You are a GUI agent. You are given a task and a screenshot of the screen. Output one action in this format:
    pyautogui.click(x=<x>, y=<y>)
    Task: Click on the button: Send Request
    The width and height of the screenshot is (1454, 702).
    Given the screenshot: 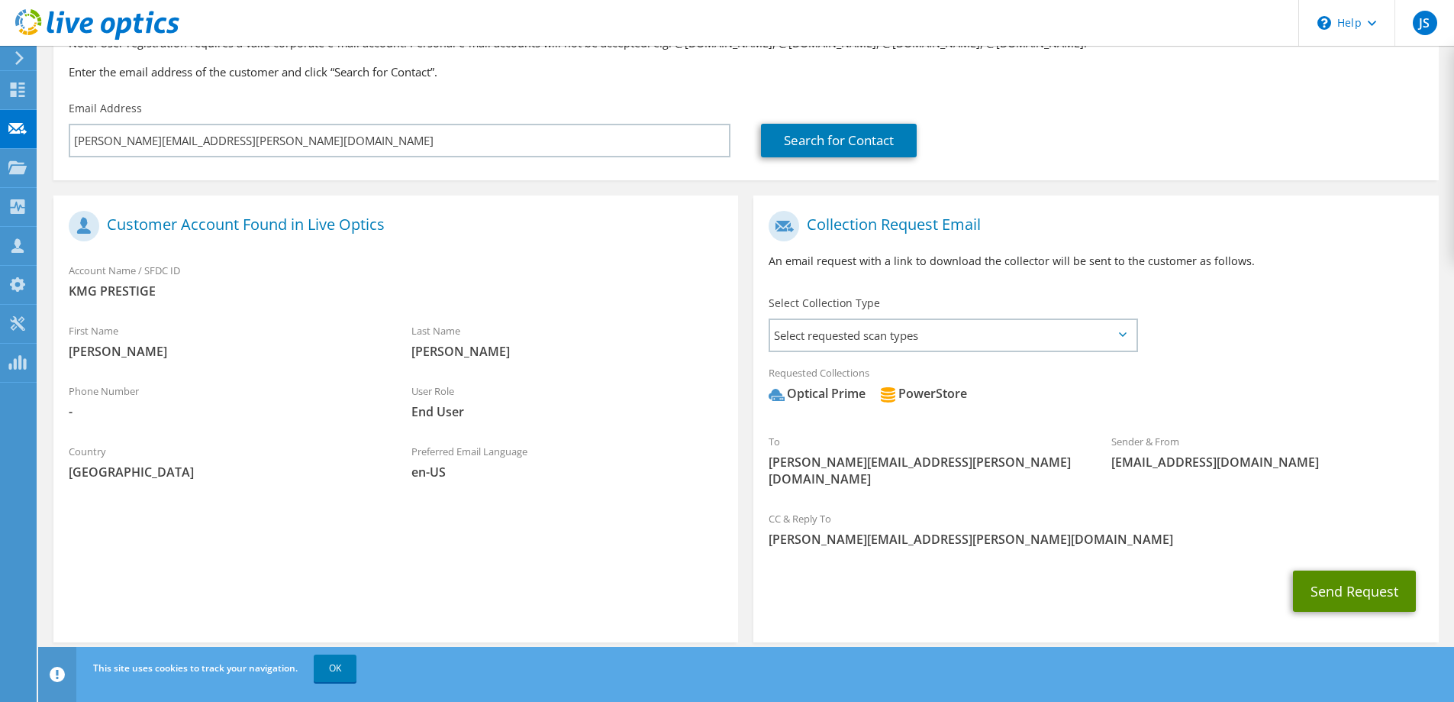 What is the action you would take?
    pyautogui.click(x=1354, y=591)
    